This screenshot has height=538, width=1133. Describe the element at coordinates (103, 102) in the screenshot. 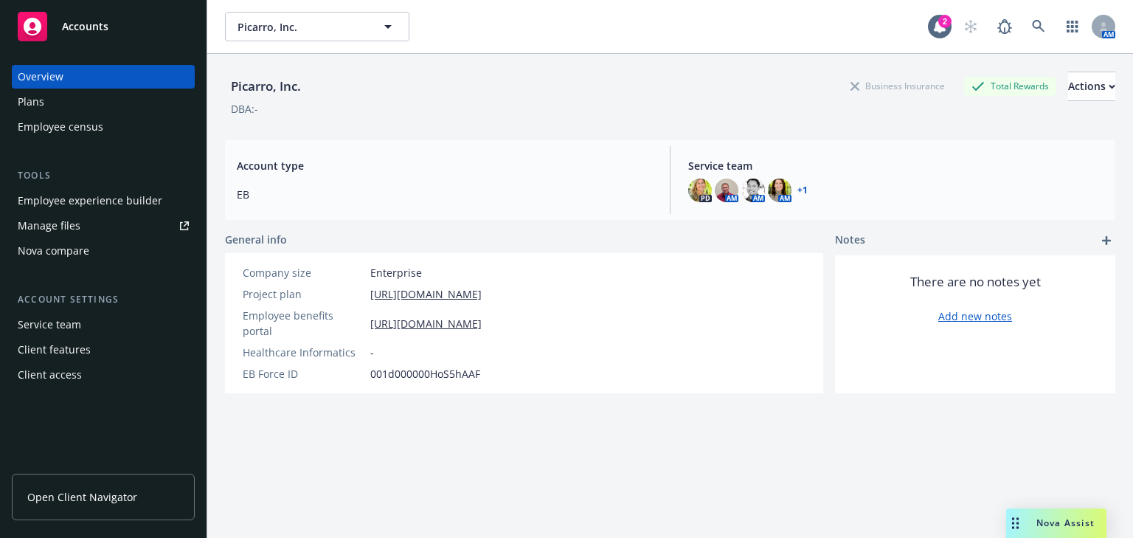

I see `a: Plans` at that location.